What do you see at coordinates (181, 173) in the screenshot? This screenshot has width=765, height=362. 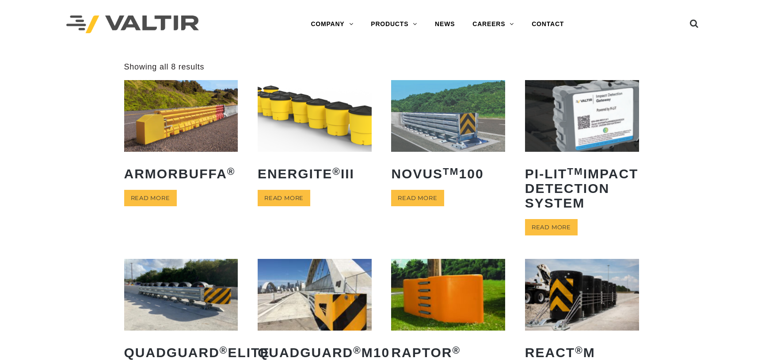 I see `h2: ArmorBuffa` at bounding box center [181, 173].